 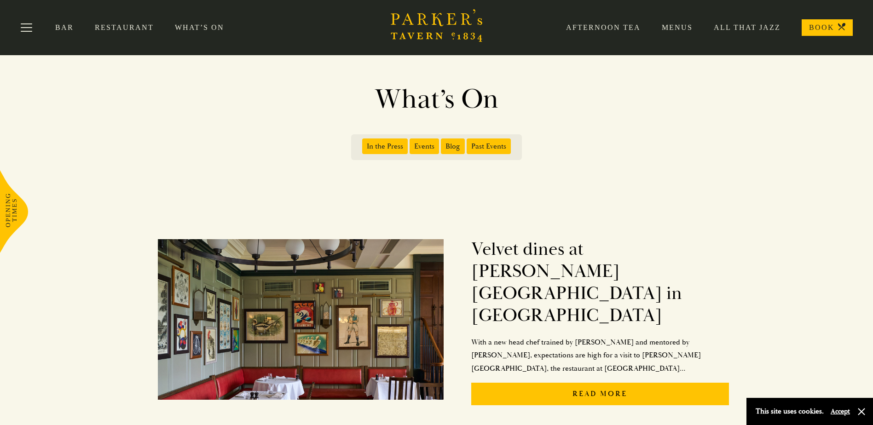 I want to click on button: Close and accept, so click(x=861, y=412).